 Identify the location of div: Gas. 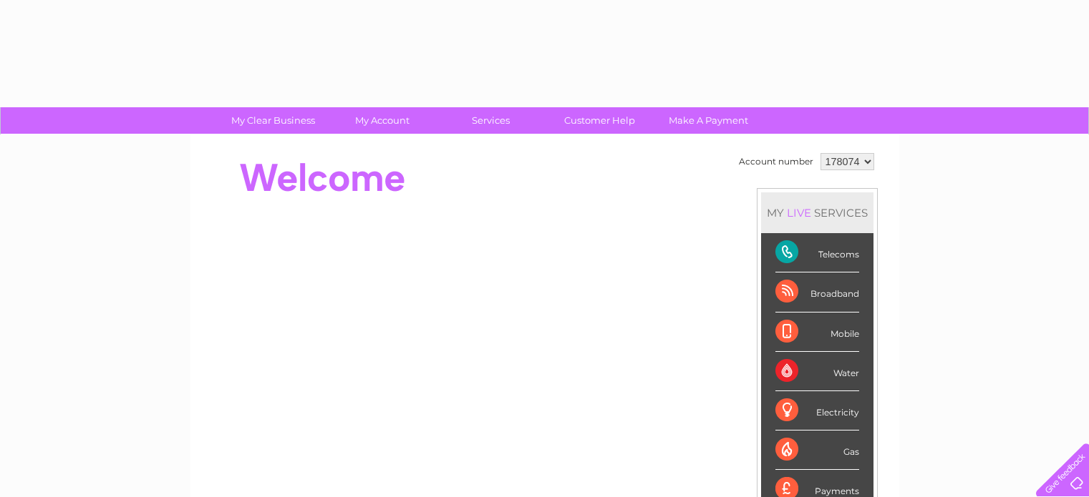
(817, 450).